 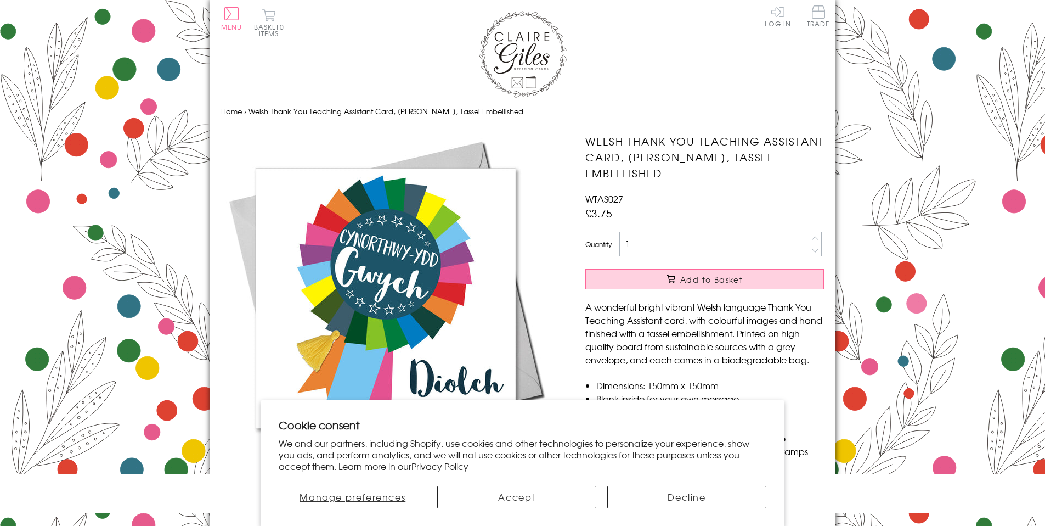 I want to click on li: Dimensions: 150mm x 150mm, so click(x=710, y=385).